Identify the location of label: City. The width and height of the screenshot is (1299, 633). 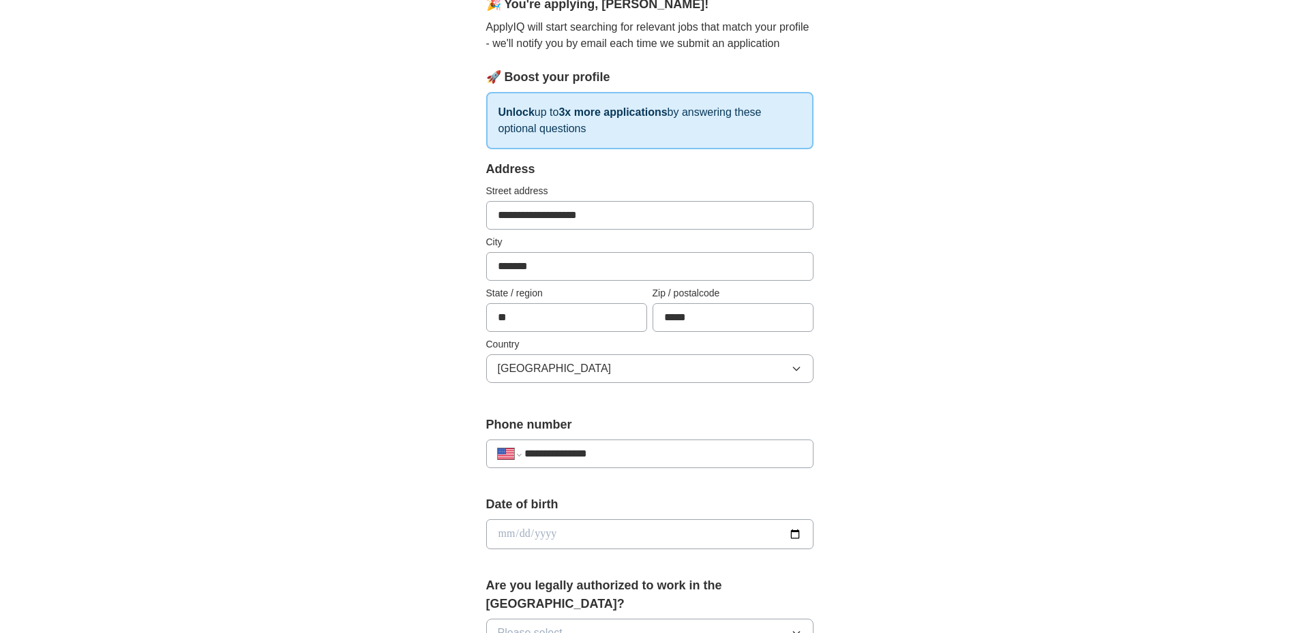
(650, 242).